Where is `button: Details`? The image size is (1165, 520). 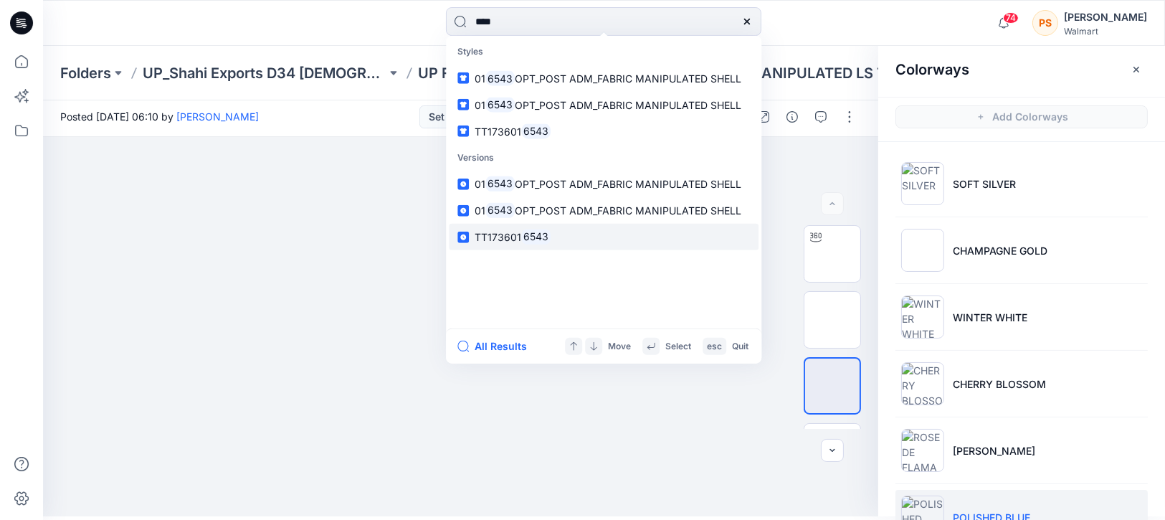
button: Details is located at coordinates (792, 117).